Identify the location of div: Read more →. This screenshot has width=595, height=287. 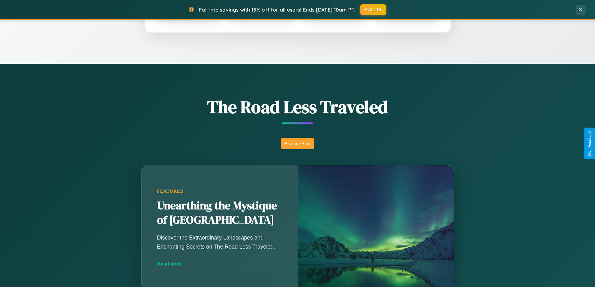
(220, 264).